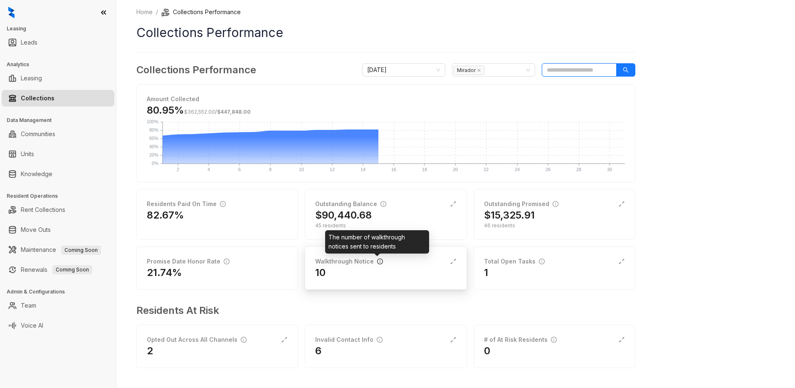  What do you see at coordinates (349, 261) in the screenshot?
I see `div: Walkthrough Notice` at bounding box center [349, 261].